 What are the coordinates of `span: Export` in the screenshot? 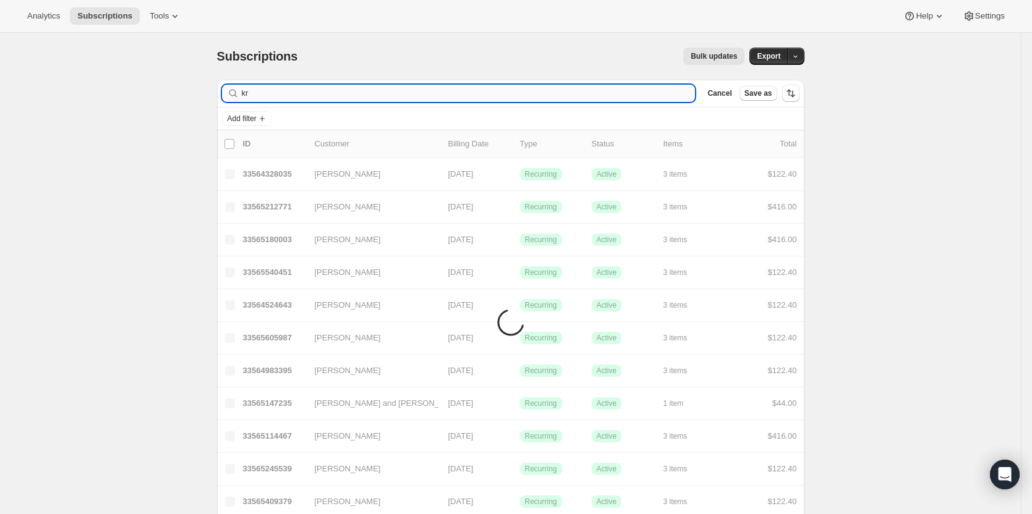 It's located at (768, 56).